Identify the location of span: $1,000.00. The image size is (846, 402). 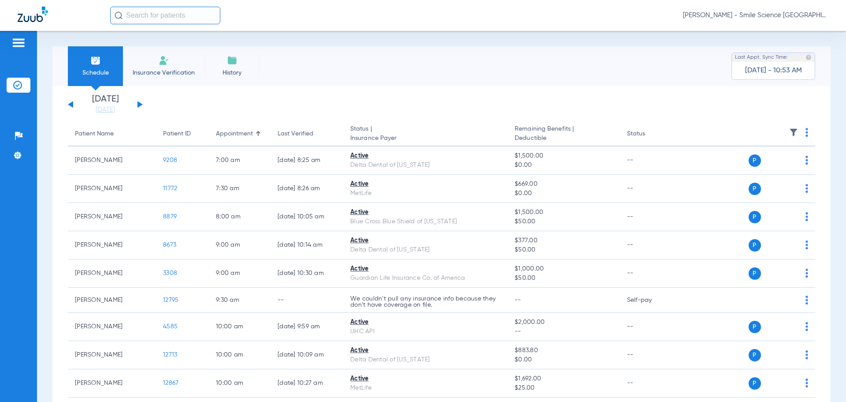
(564, 268).